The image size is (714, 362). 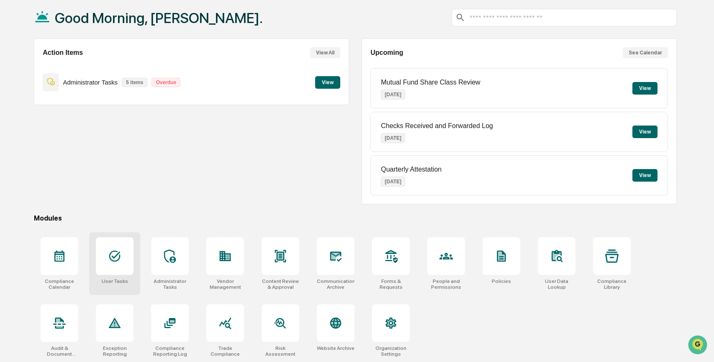 What do you see at coordinates (59, 284) in the screenshot?
I see `div: Compliance Calendar` at bounding box center [59, 284].